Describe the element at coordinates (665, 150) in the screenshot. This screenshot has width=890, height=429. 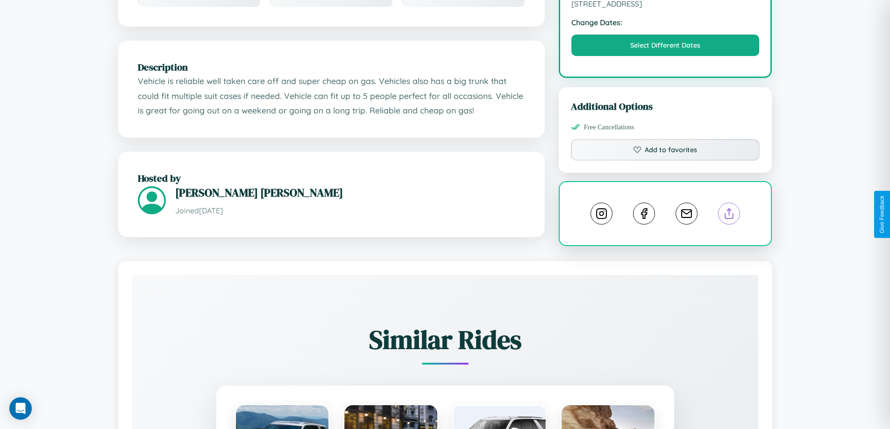
I see `button: Add to favorites` at that location.